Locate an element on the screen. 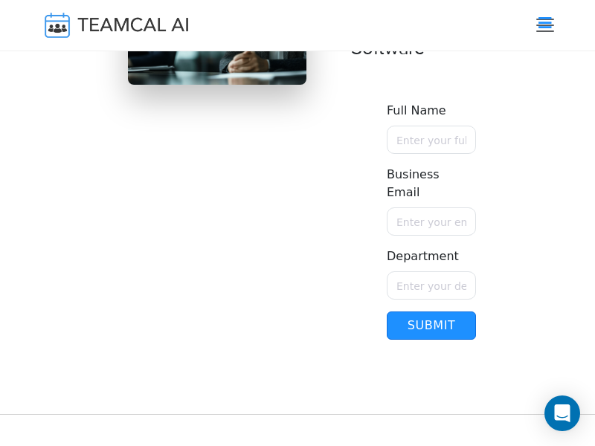  input: Name must only contain letters and spaces is located at coordinates (431, 140).